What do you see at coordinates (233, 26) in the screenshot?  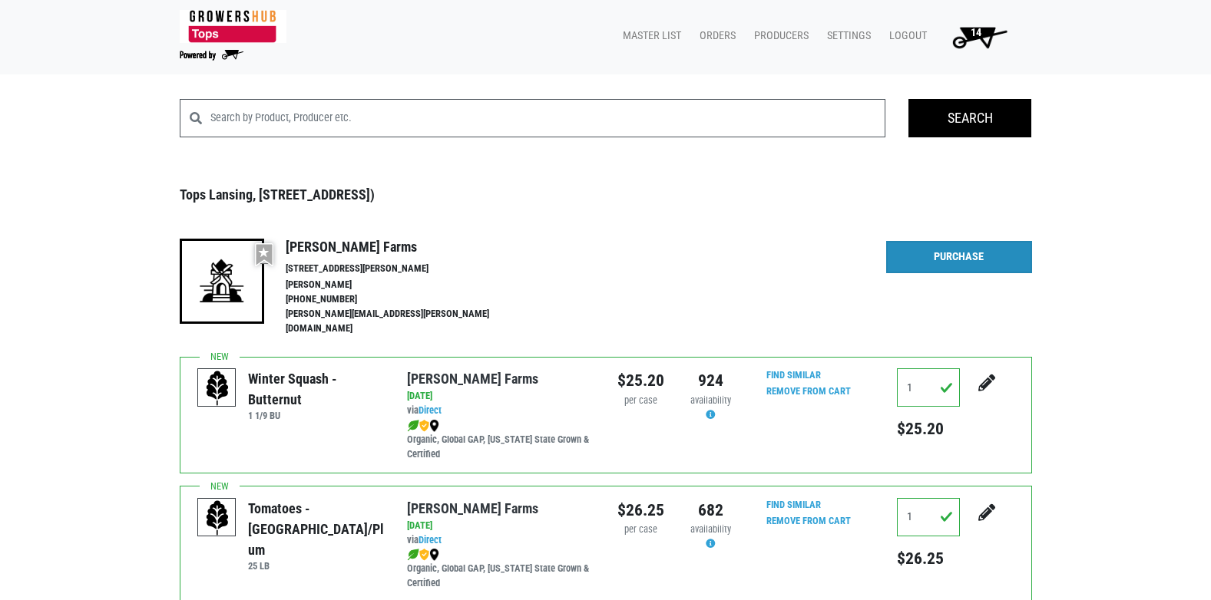 I see `img: 279edf242af8f9d49a69d9d2afa010fb.png` at bounding box center [233, 26].